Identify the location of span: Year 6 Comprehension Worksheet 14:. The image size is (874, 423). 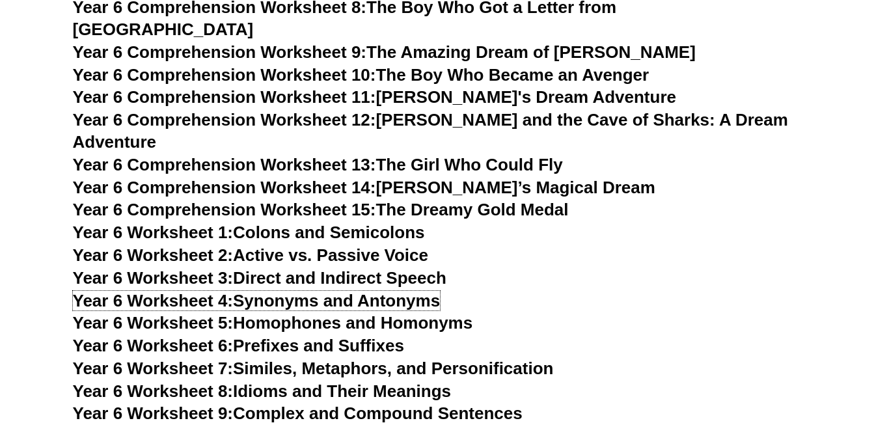
(224, 187).